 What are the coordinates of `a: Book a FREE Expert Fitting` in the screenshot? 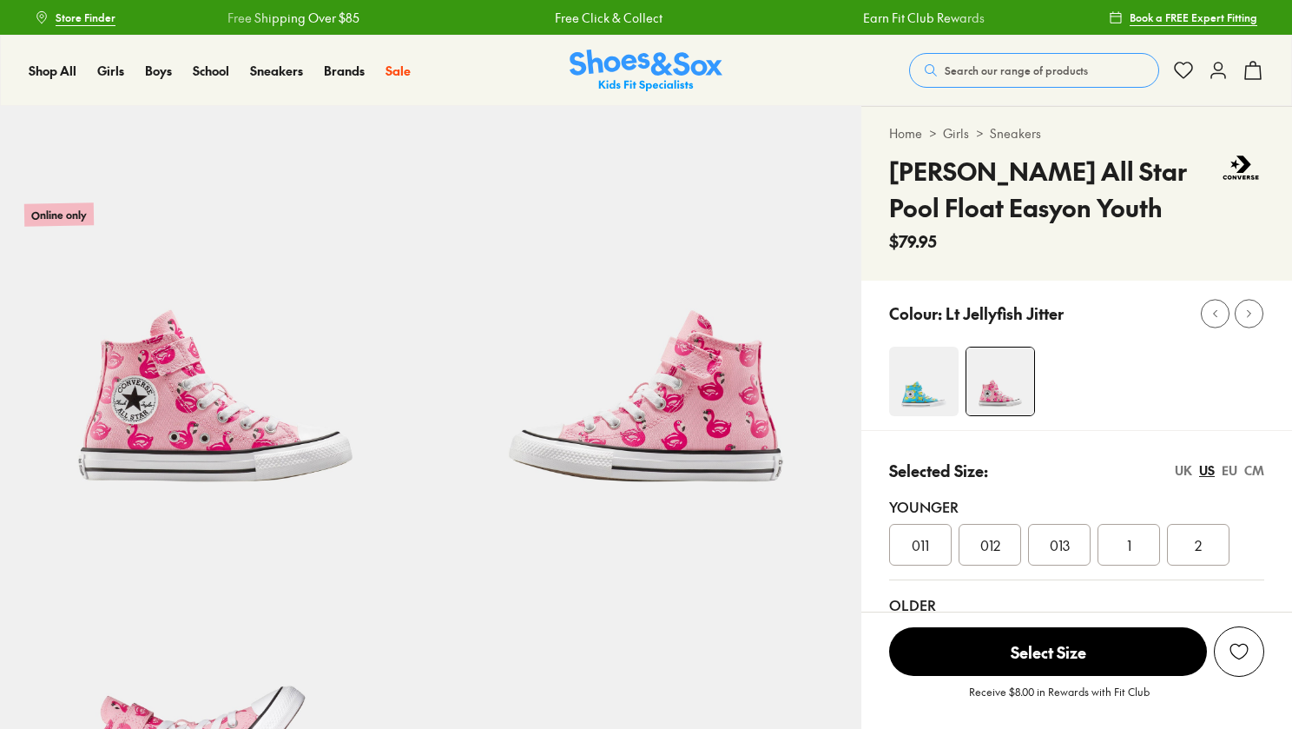 It's located at (1183, 17).